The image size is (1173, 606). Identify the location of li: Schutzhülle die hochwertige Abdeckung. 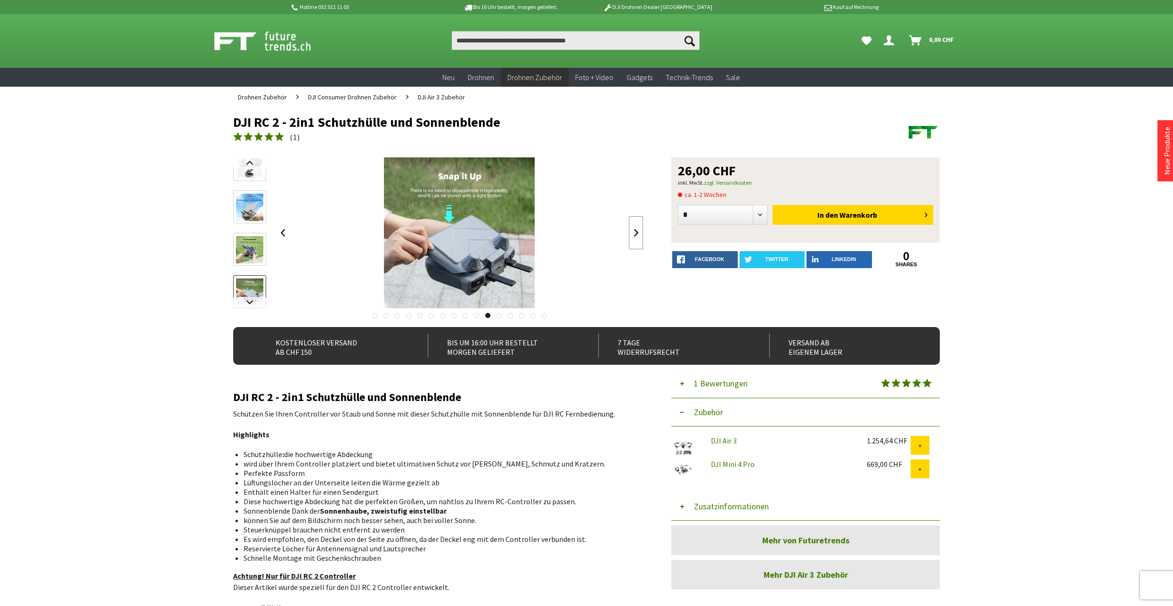
(439, 454).